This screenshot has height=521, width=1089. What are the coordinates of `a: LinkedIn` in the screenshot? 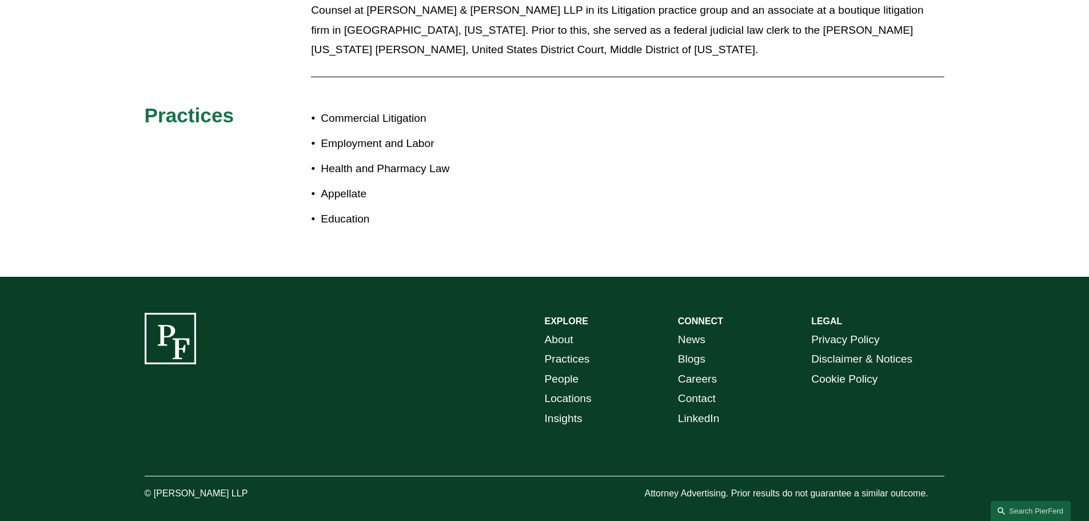 It's located at (698, 418).